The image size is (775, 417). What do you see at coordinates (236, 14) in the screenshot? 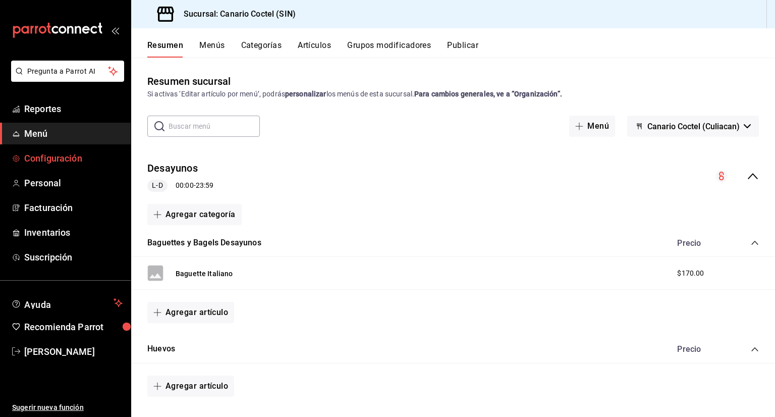
I see `h3: Sucursal: Canario Coctel (SIN)` at bounding box center [236, 14].